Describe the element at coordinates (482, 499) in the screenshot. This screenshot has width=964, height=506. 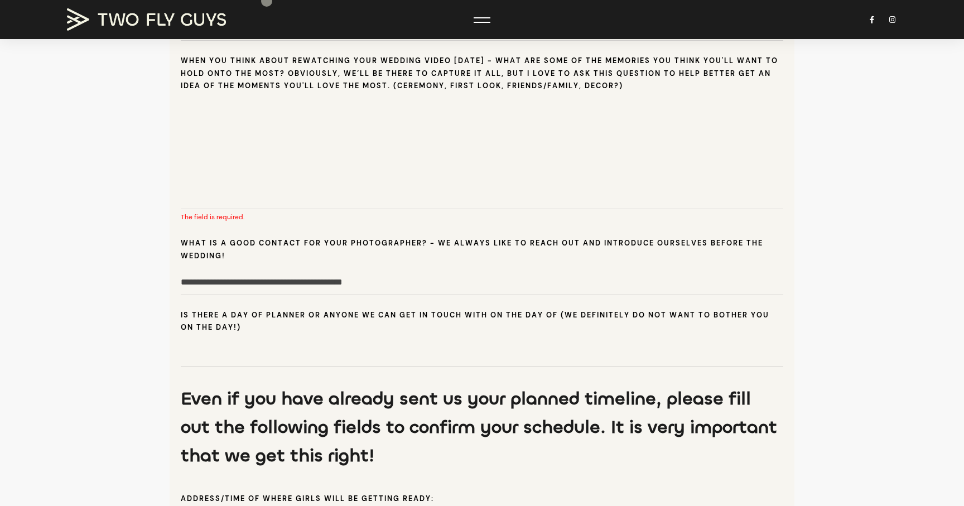
I see `h6: Address/Time of where girls will be getting ready:` at that location.